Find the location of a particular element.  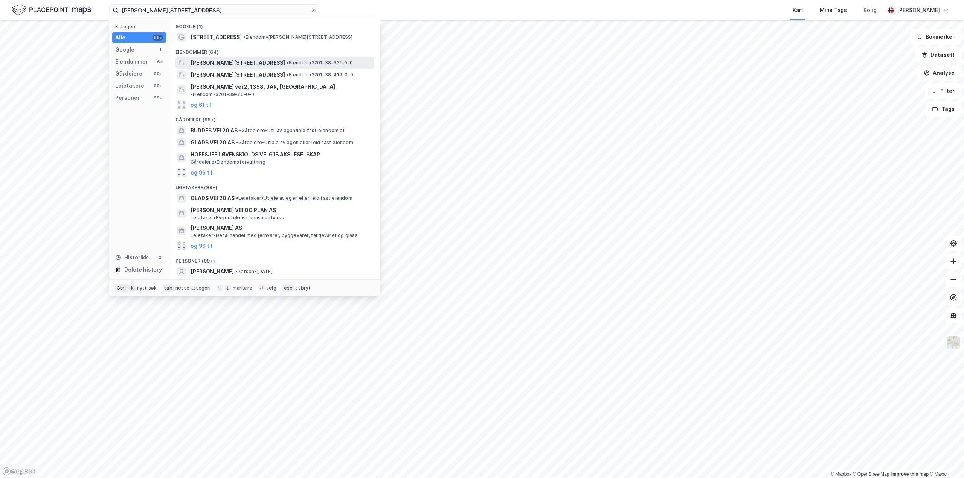

div: Mine Tags is located at coordinates (833, 10).